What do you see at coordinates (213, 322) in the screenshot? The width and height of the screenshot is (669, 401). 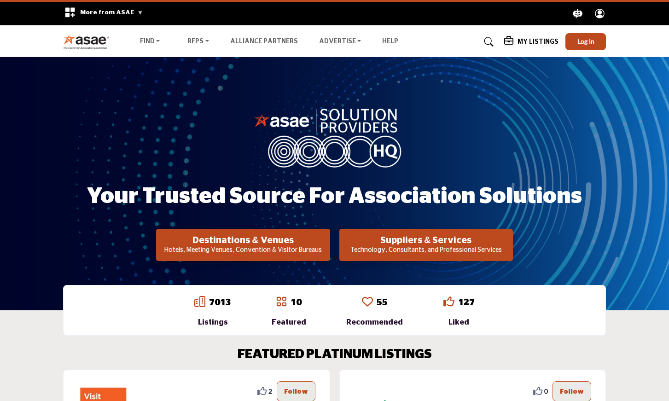 I see `div: Listings` at bounding box center [213, 322].